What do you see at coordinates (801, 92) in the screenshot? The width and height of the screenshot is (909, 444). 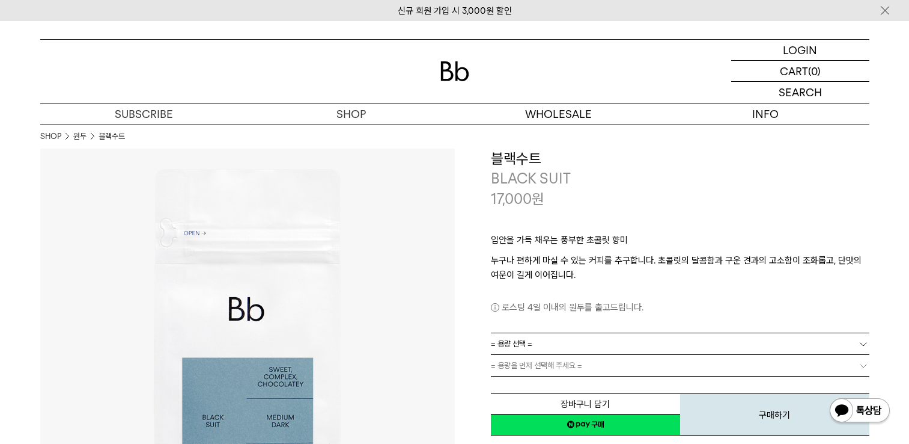 I see `p: SEARCH` at bounding box center [801, 92].